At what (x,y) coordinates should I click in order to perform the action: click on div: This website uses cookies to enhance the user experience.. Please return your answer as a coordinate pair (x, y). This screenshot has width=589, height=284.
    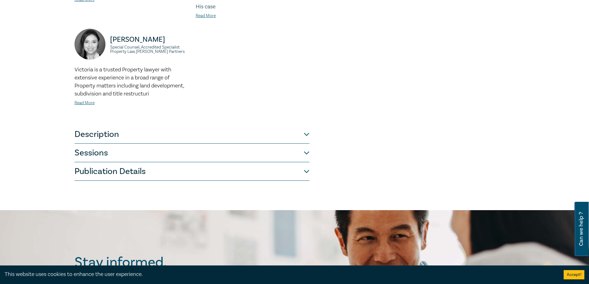
    Looking at the image, I should click on (280, 275).